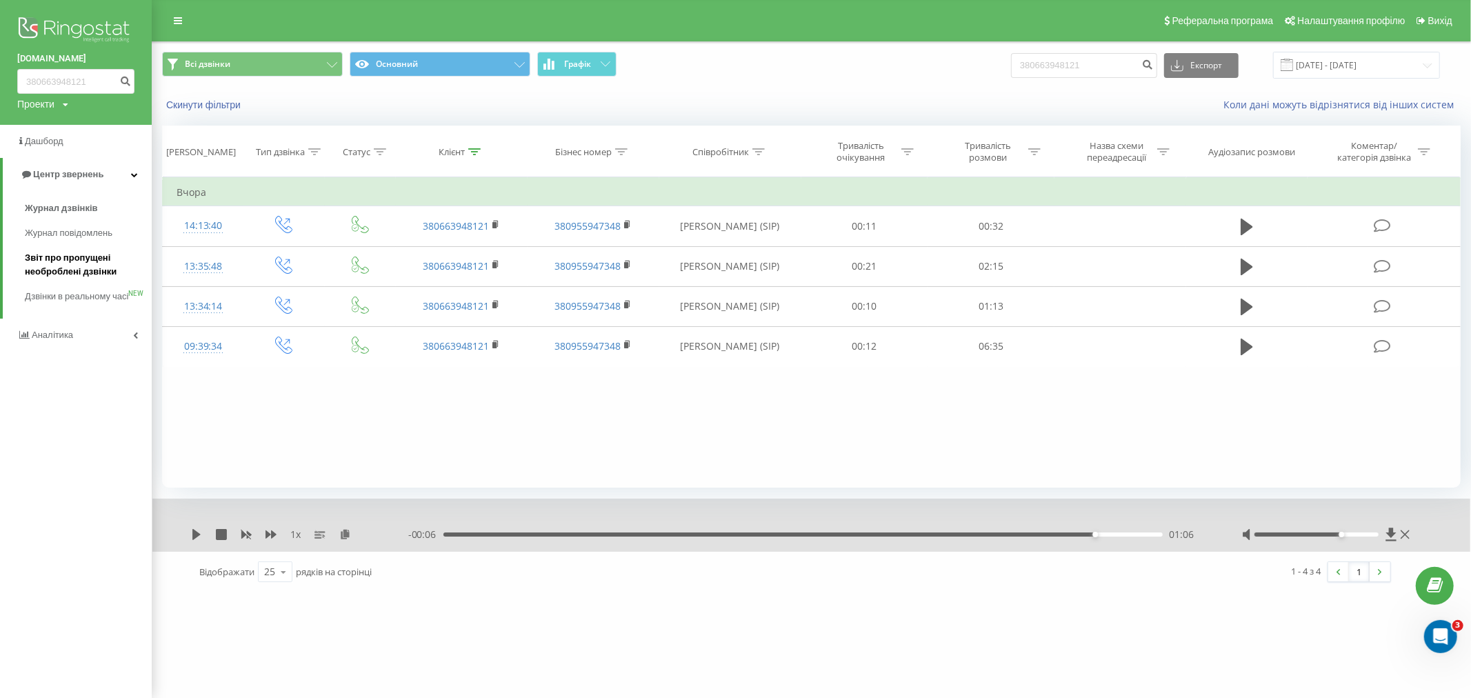 The image size is (1471, 698). I want to click on span: Звіт про пропущені необроблені дзвінки, so click(85, 265).